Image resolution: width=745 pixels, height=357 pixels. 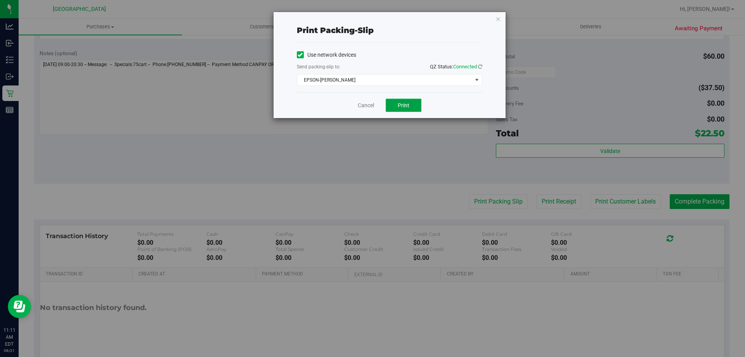 I want to click on a: Cancel, so click(x=366, y=105).